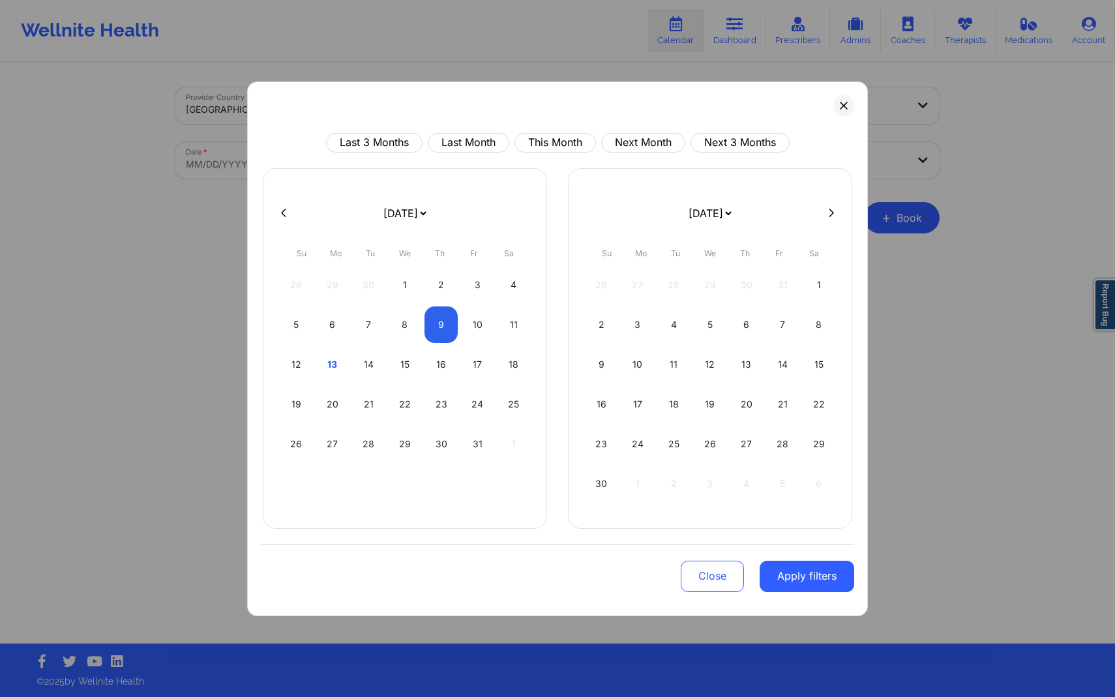 Image resolution: width=1115 pixels, height=697 pixels. Describe the element at coordinates (601, 444) in the screenshot. I see `div: Sun Nov 23 2025` at that location.